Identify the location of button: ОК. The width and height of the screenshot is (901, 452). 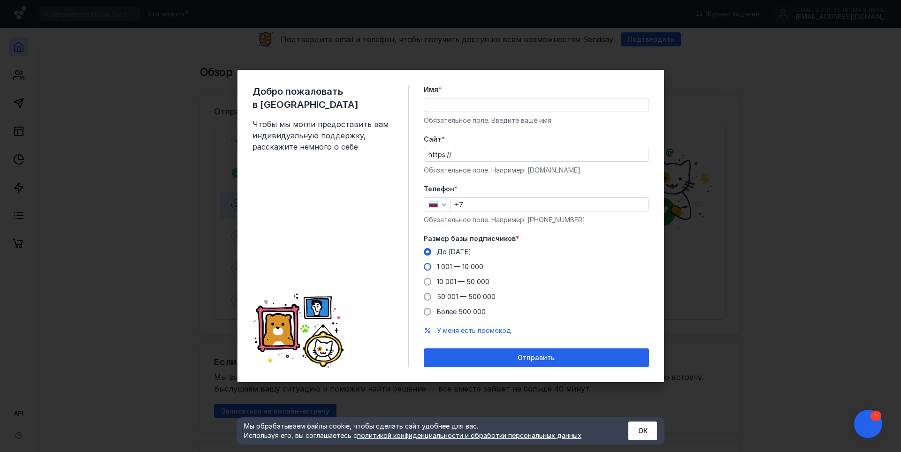
(642, 431).